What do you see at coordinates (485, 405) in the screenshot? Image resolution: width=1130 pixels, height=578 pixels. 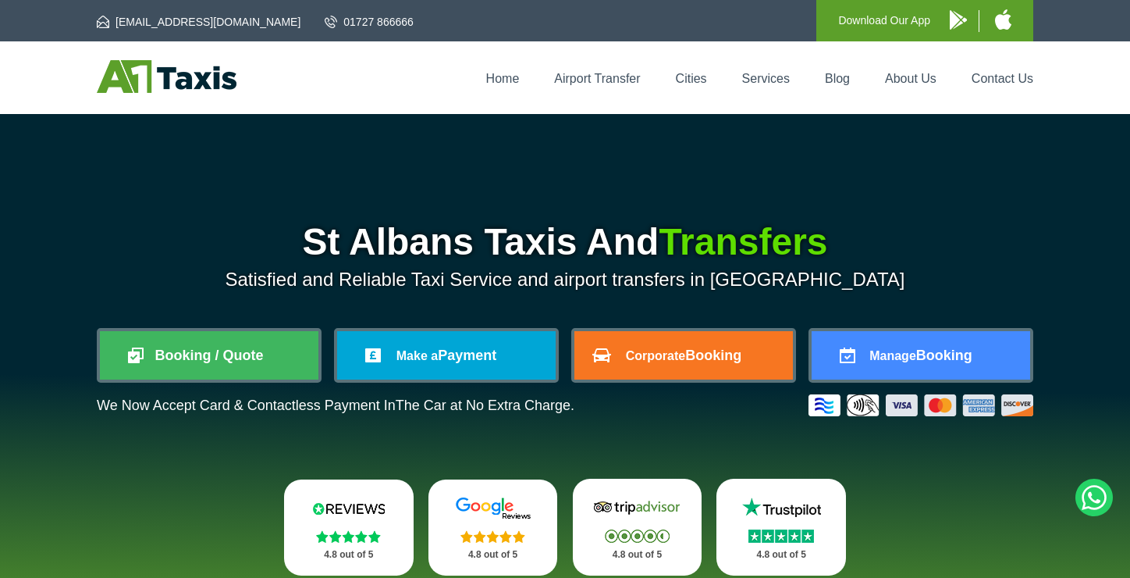 I see `span: The Car at No Extra Charge.` at bounding box center [485, 405].